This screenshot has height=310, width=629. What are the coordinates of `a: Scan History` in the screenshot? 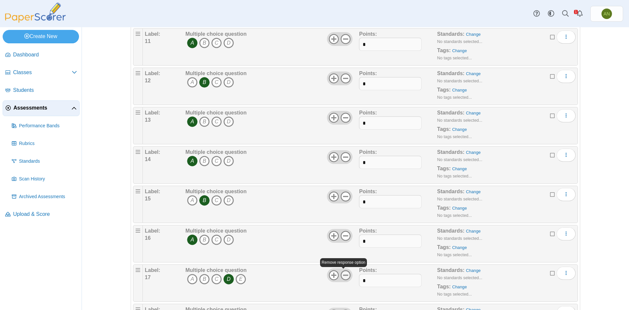 It's located at (44, 179).